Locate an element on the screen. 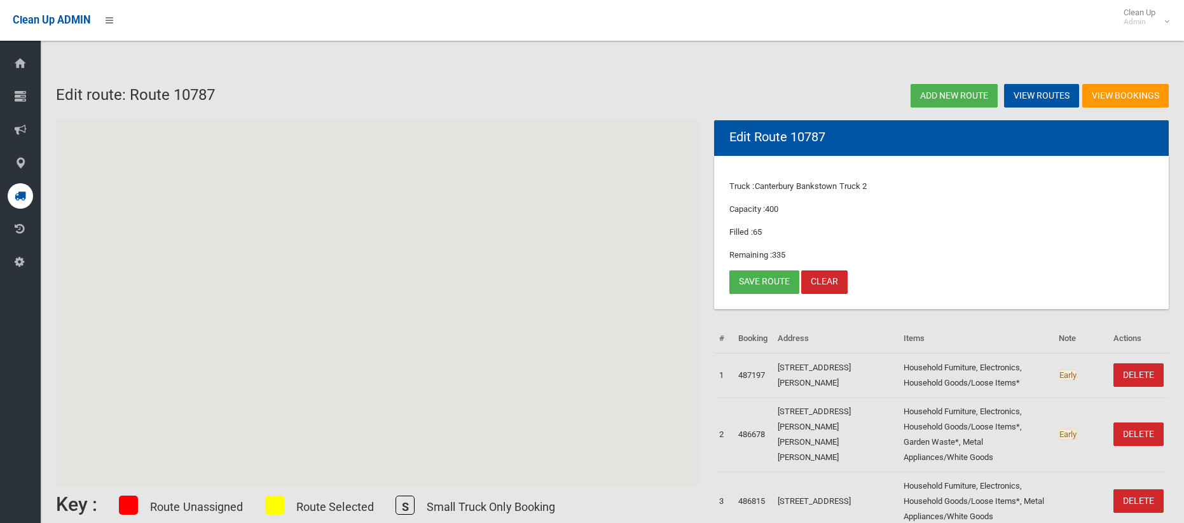 This screenshot has width=1184, height=523. h2: Edit route: Route 10787 is located at coordinates (330, 95).